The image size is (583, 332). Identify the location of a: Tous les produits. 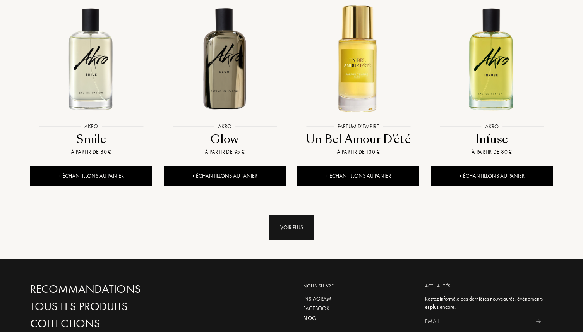
(113, 306).